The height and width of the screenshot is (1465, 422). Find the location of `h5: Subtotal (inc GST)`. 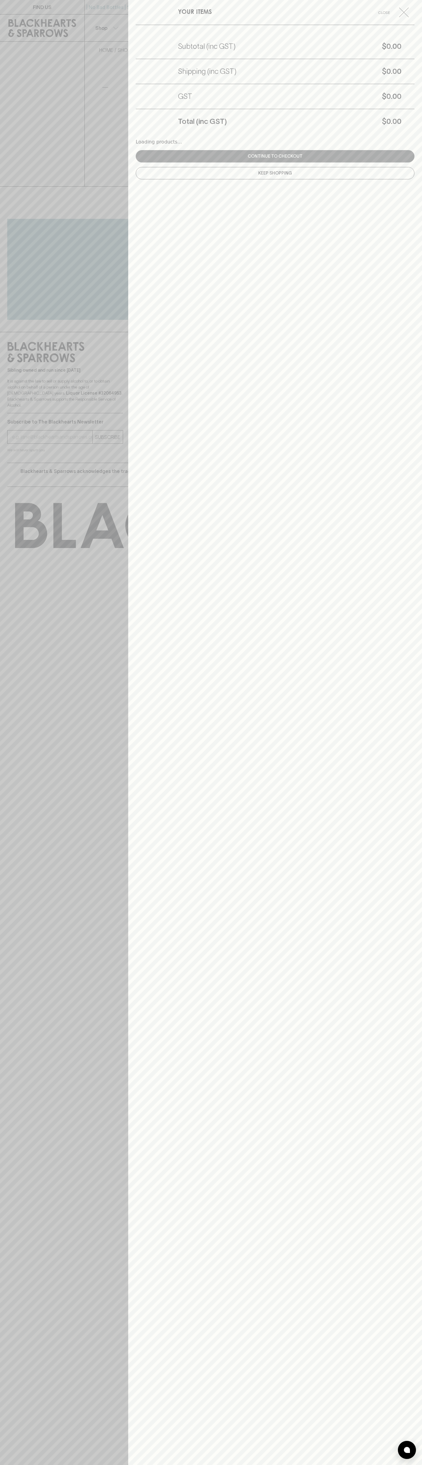

h5: Subtotal (inc GST) is located at coordinates (207, 46).